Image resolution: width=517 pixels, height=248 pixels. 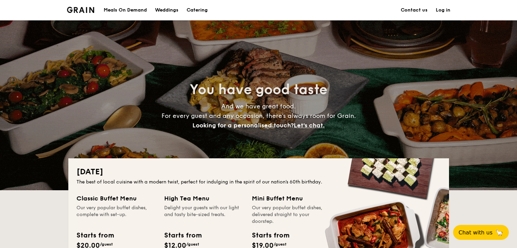 I want to click on div: Delight your guests with our light and tasty bite-sized treats., so click(x=204, y=215).